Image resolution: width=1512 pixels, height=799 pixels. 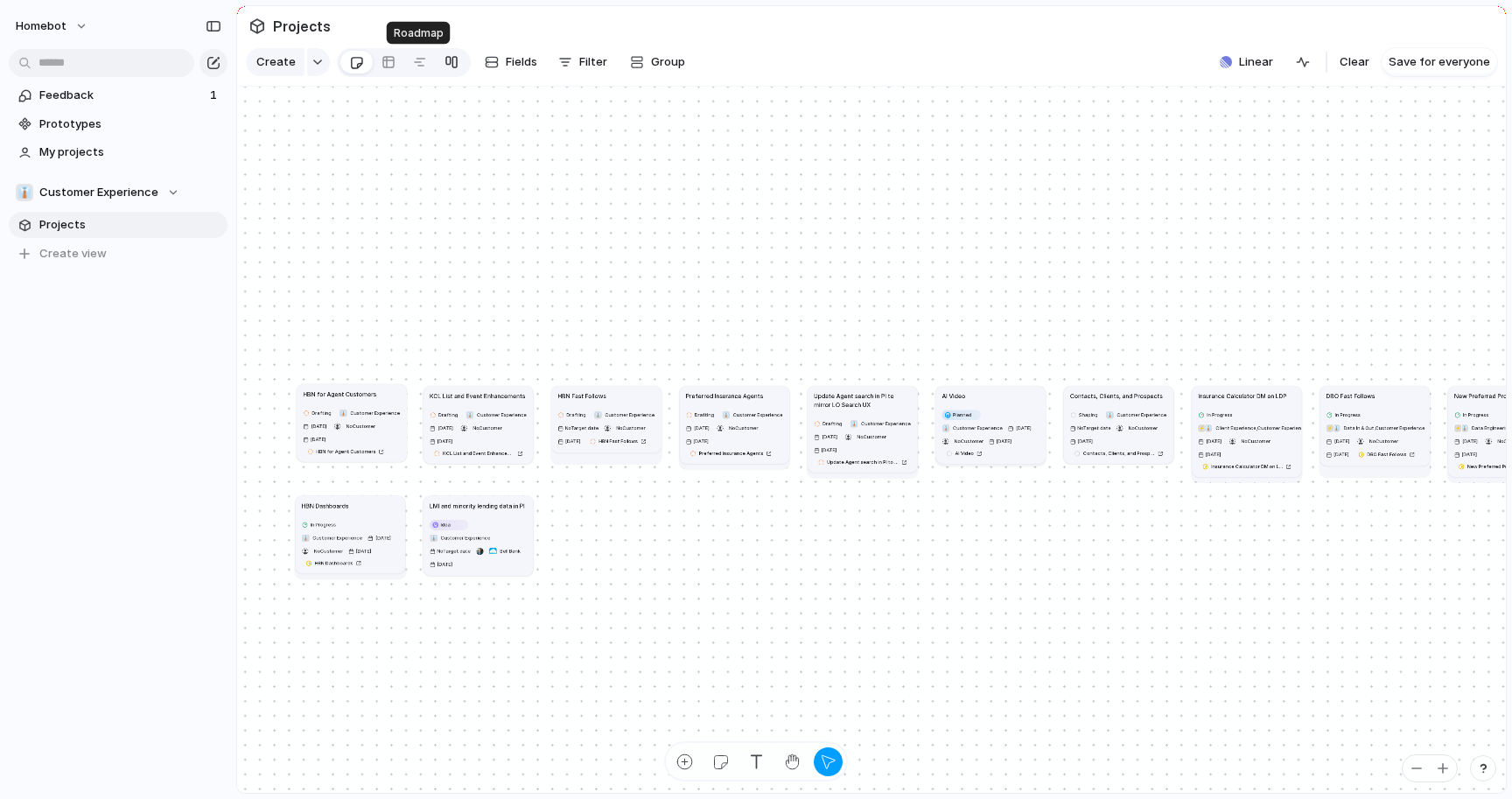 What do you see at coordinates (275, 62) in the screenshot?
I see `button: Create` at bounding box center [275, 62].